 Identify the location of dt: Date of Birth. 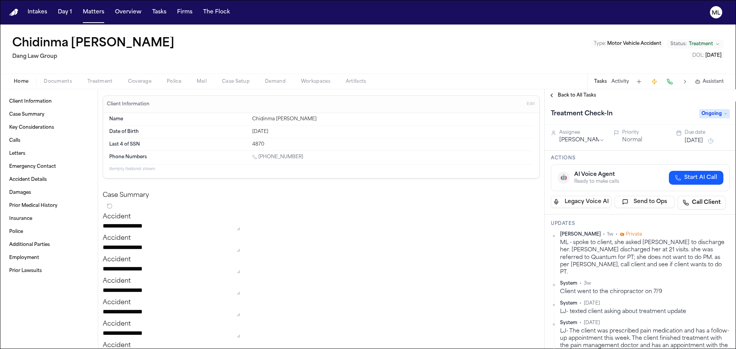
(178, 132).